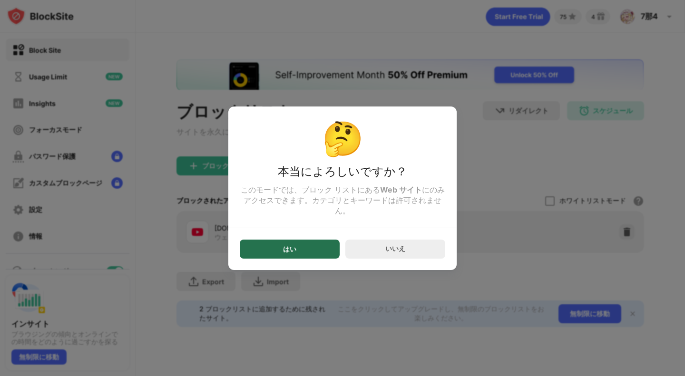 The image size is (685, 376). I want to click on div: いいえ, so click(395, 249).